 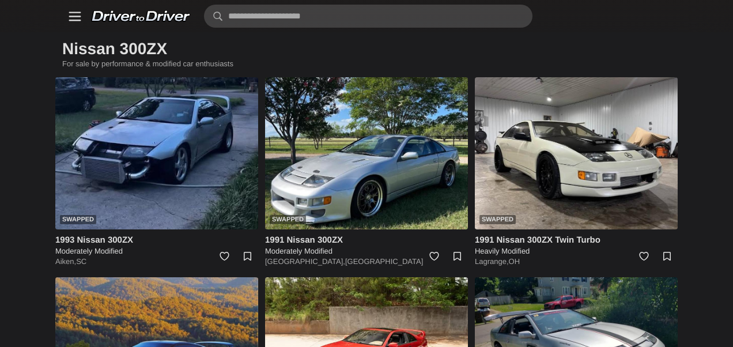 What do you see at coordinates (576, 251) in the screenshot?
I see `h5: Heavily Modified` at bounding box center [576, 251].